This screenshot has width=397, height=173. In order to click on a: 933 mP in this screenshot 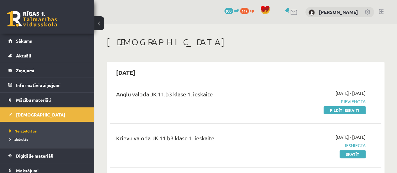, I will do `click(232, 10)`.